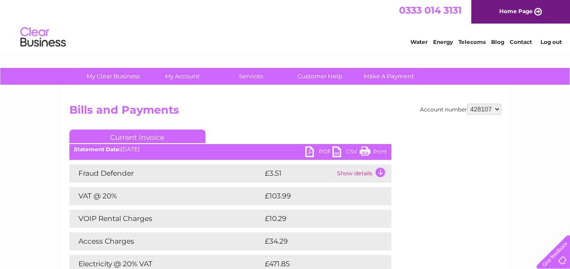 The width and height of the screenshot is (570, 269). I want to click on a: PDF, so click(319, 153).